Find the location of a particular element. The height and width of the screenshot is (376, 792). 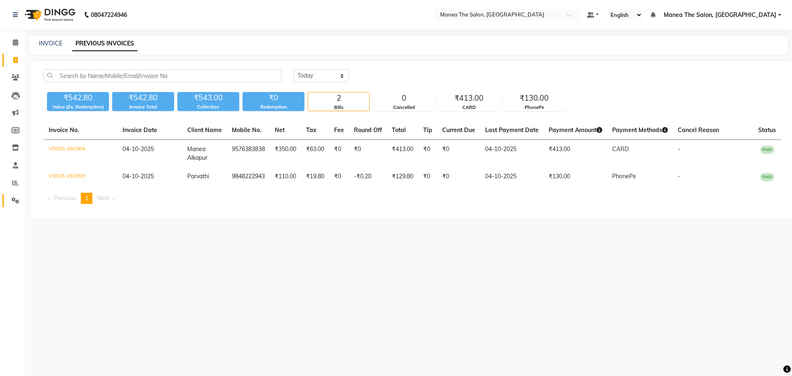

div: Cancelled is located at coordinates (404, 107).